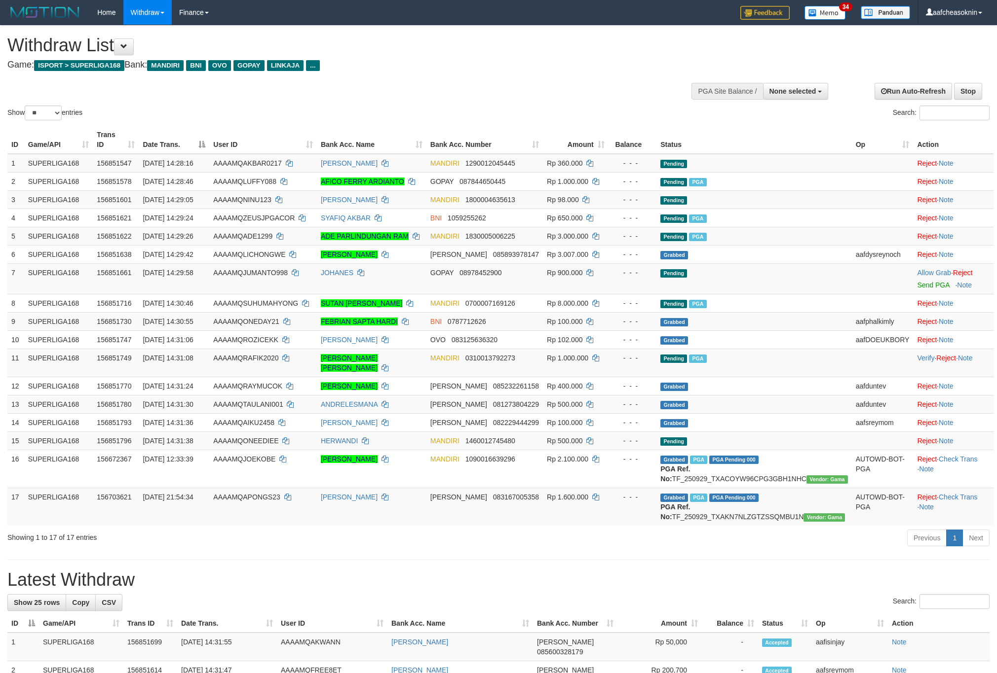 The width and height of the screenshot is (997, 673). Describe the element at coordinates (220, 66) in the screenshot. I see `span: OVO` at that location.